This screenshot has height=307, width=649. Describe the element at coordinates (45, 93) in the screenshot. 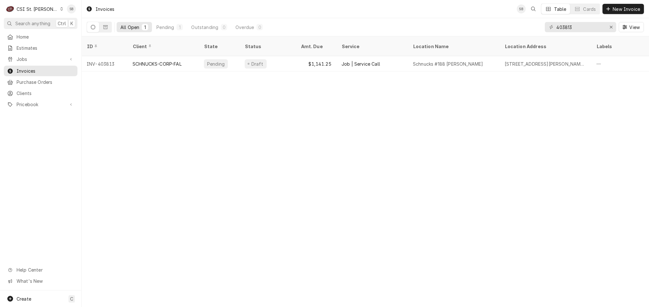

I see `span: Clients` at that location.